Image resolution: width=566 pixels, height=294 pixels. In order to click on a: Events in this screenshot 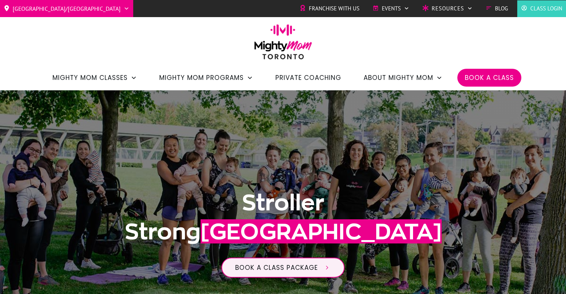, I will do `click(391, 9)`.